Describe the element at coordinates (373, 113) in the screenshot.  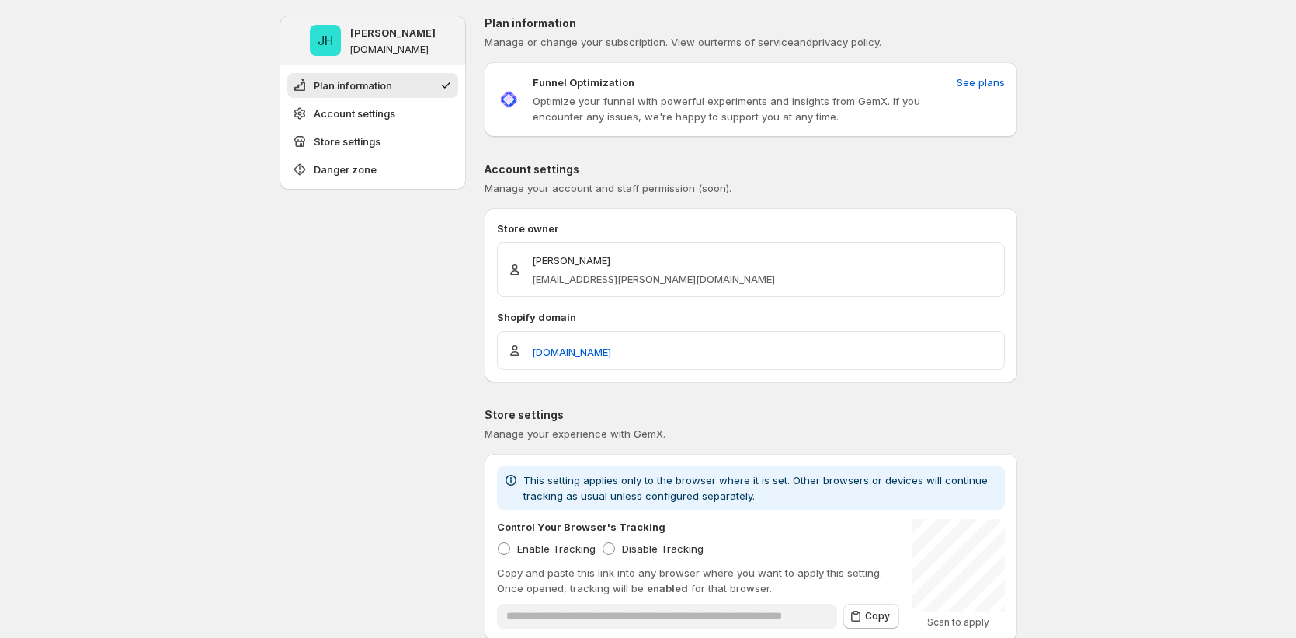
I see `button: Account settings` at that location.